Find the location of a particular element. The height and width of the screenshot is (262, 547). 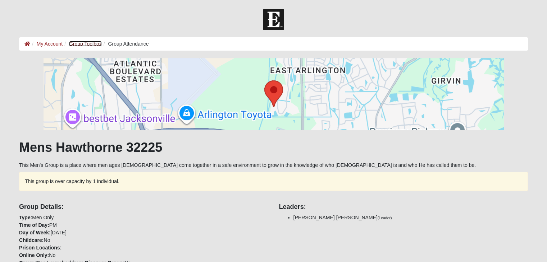

div: This group is over capacity by 1 individual. is located at coordinates (273, 182).